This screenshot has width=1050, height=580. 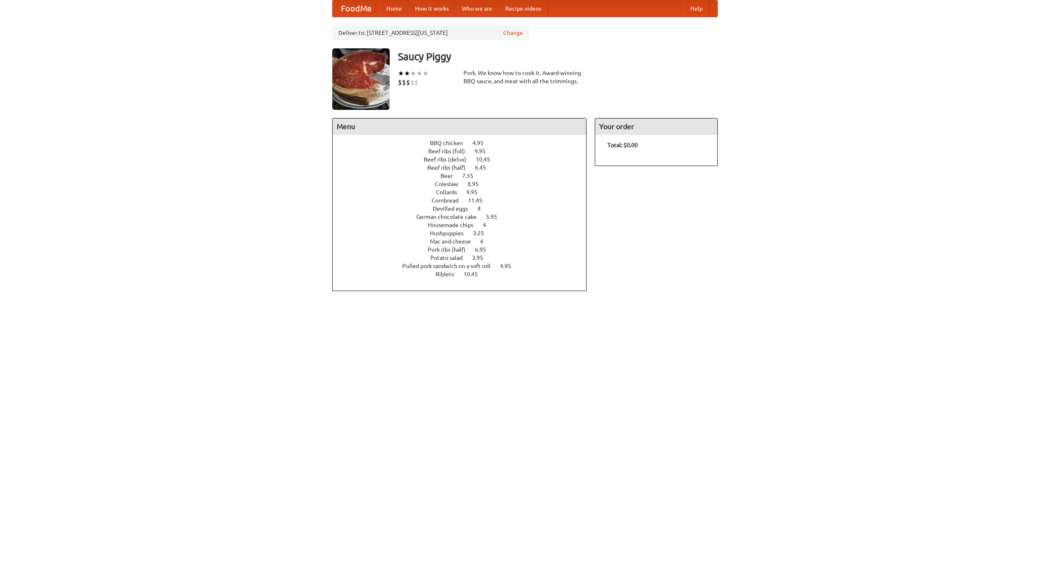 I want to click on a: BBQ chicken 4.95, so click(x=464, y=143).